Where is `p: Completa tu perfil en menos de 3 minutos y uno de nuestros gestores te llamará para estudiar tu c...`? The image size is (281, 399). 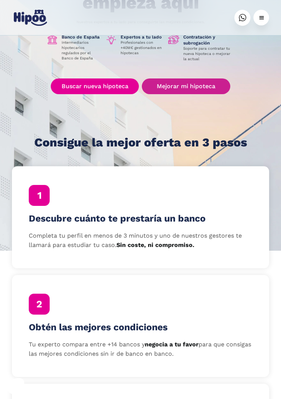
p: Completa tu perfil en menos de 3 minutos y uno de nuestros gestores te llamará para estudiar tu c... is located at coordinates (140, 241).